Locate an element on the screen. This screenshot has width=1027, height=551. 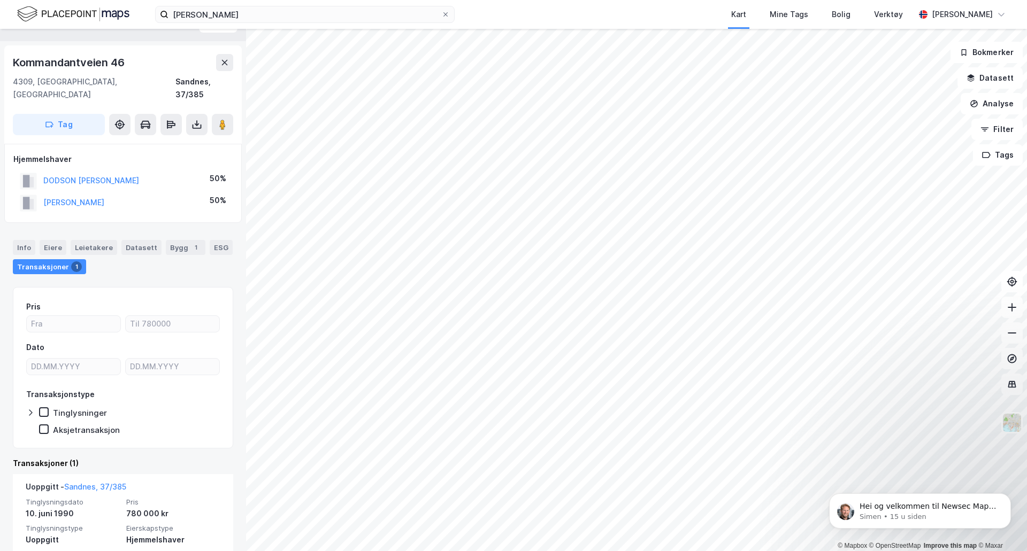
span: Pris is located at coordinates (173, 502).